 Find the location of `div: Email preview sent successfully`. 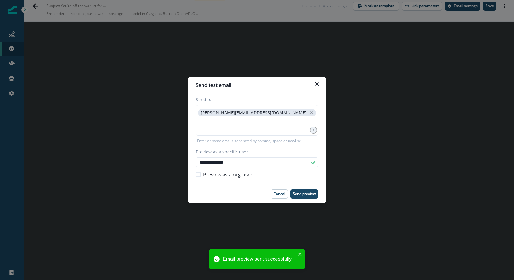

div: Email preview sent successfully is located at coordinates (259, 259).